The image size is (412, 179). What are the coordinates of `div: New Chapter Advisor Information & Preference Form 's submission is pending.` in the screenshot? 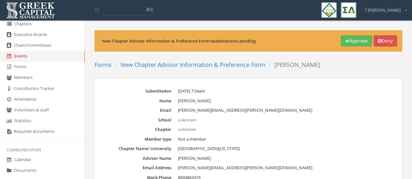 It's located at (221, 41).